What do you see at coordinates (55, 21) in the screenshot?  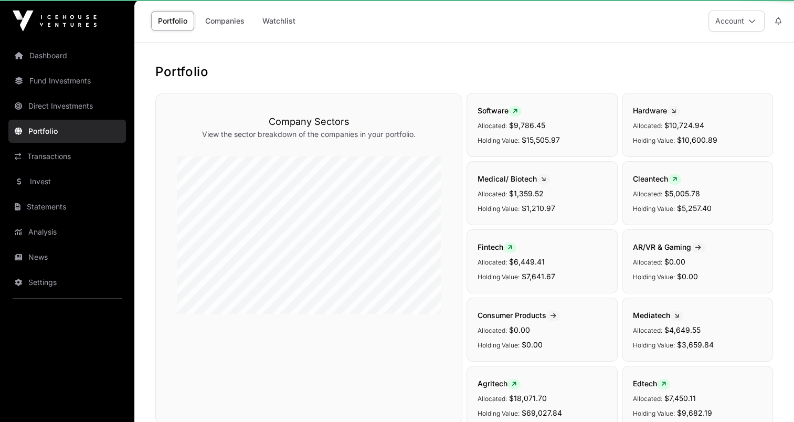 I see `img: Icehouse Ventures Logo` at bounding box center [55, 21].